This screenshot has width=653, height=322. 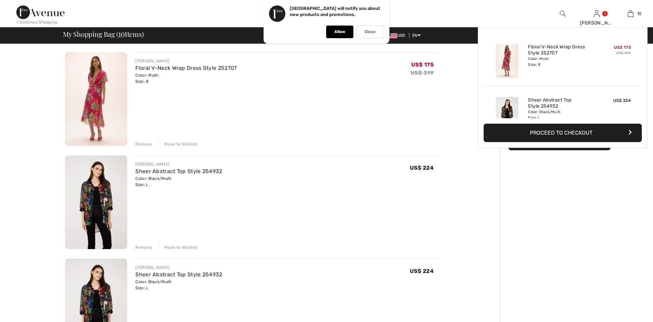 What do you see at coordinates (416, 35) in the screenshot?
I see `span: EN` at bounding box center [416, 35].